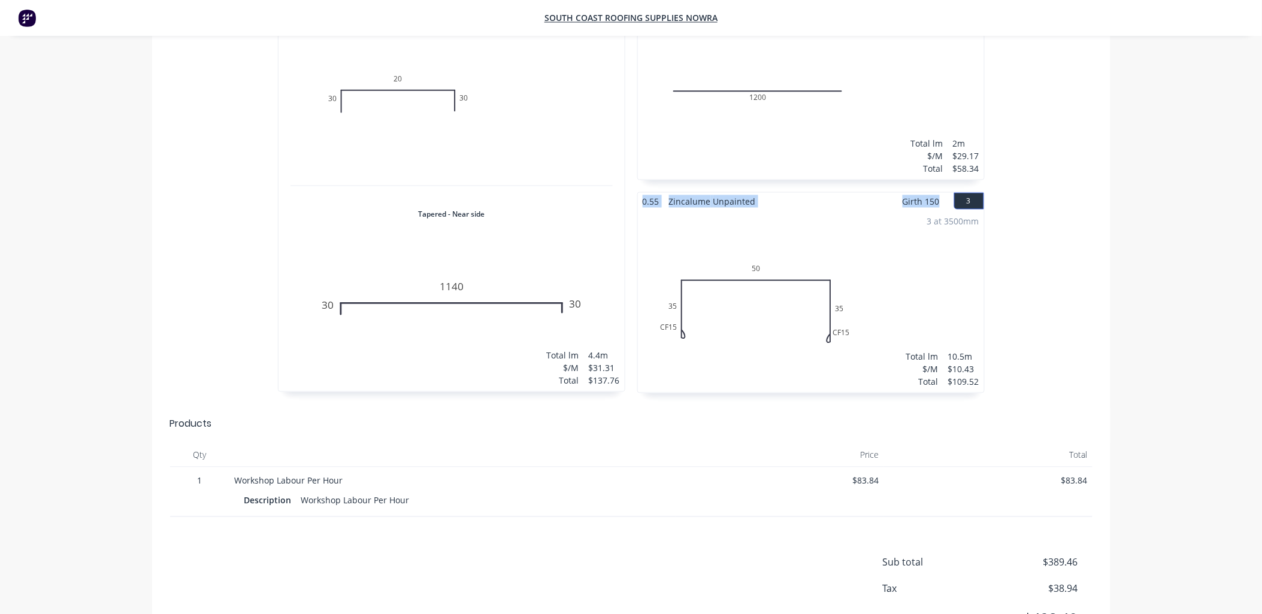 This screenshot has width=1262, height=614. I want to click on span: $389.46, so click(1033, 563).